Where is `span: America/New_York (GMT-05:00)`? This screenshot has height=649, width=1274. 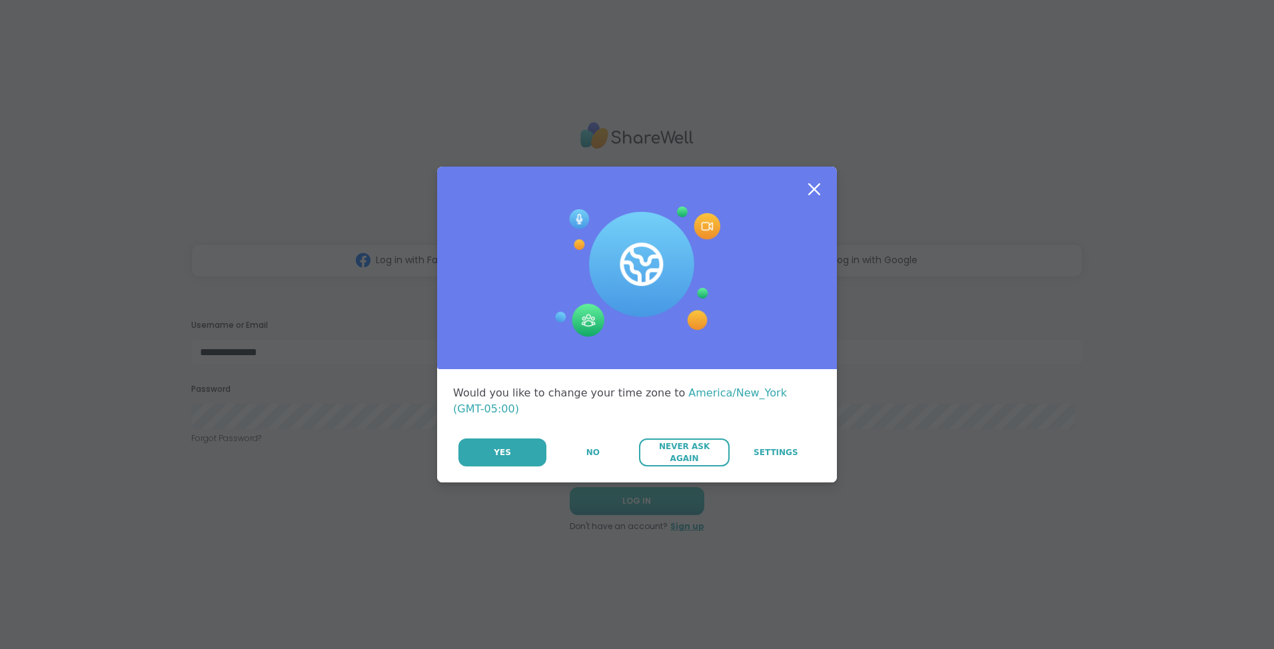 span: America/New_York (GMT-05:00) is located at coordinates (620, 401).